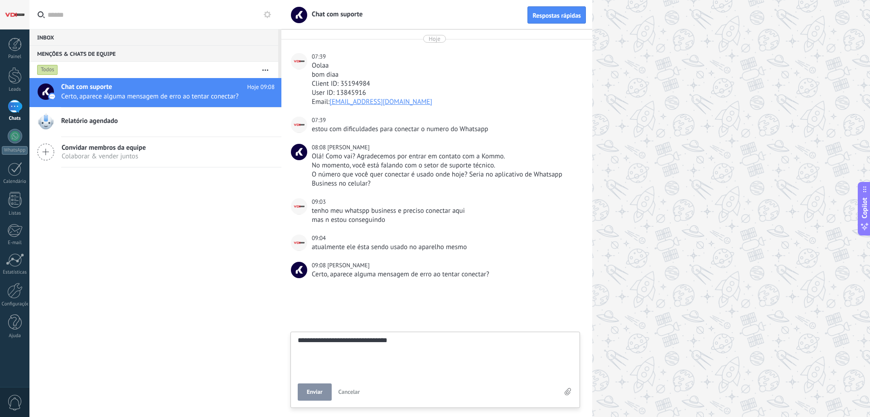 This screenshot has height=417, width=870. I want to click on div: atualmente ele ésta sendo usado no aparelho mesmo, so click(445, 247).